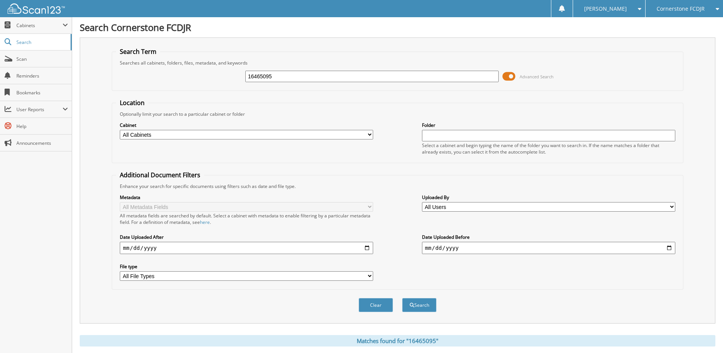  What do you see at coordinates (42, 42) in the screenshot?
I see `span: Search` at bounding box center [42, 42].